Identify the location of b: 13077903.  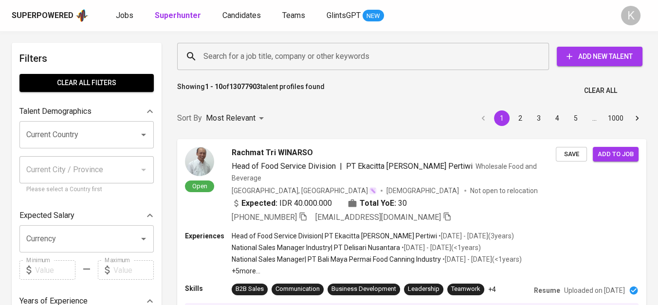
(245, 87).